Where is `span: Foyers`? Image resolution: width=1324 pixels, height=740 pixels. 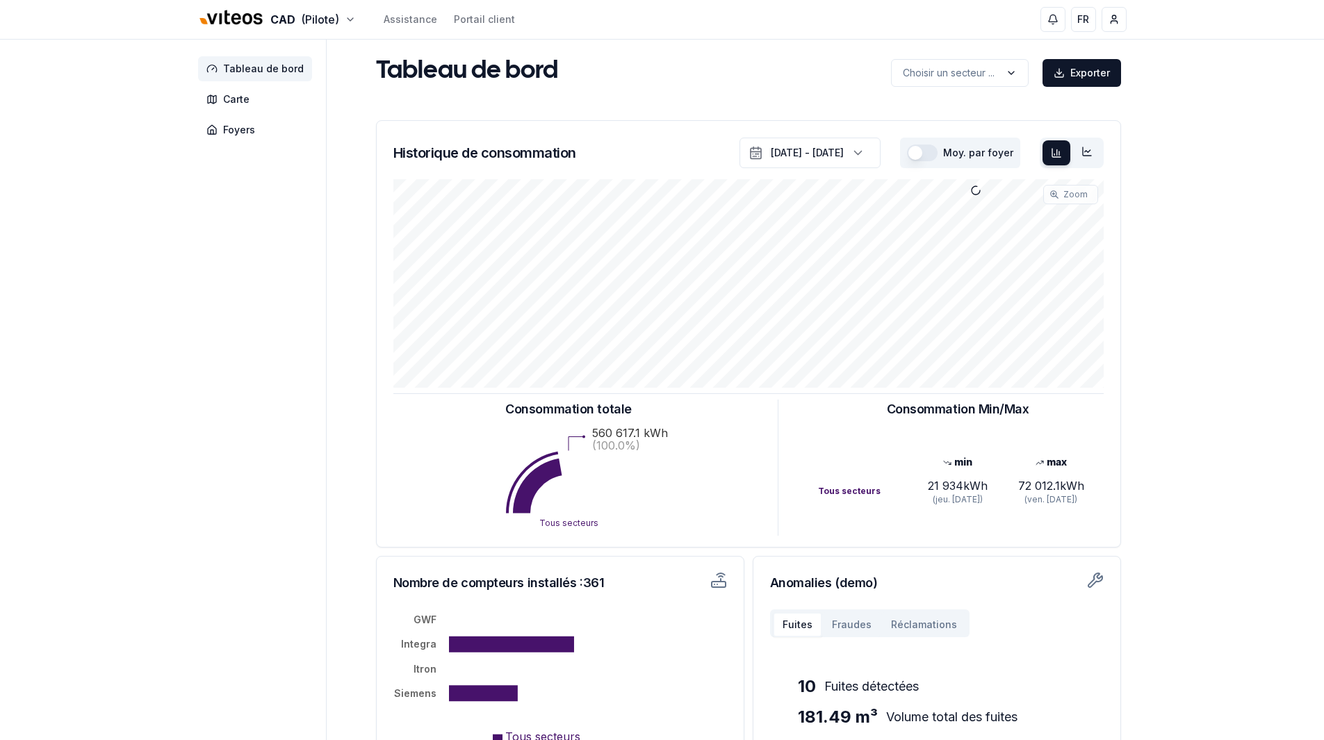
span: Foyers is located at coordinates (239, 130).